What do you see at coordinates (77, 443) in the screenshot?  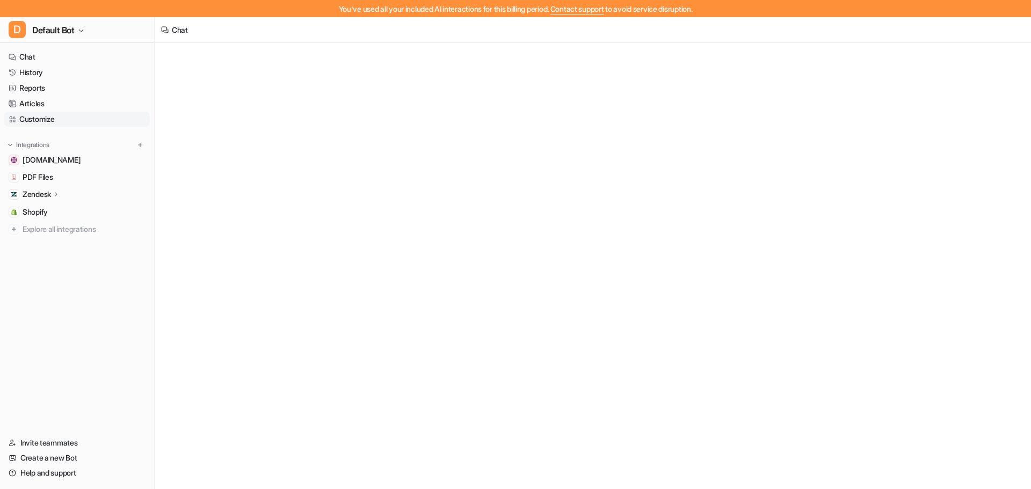 I see `a: Invite teammates` at bounding box center [77, 443].